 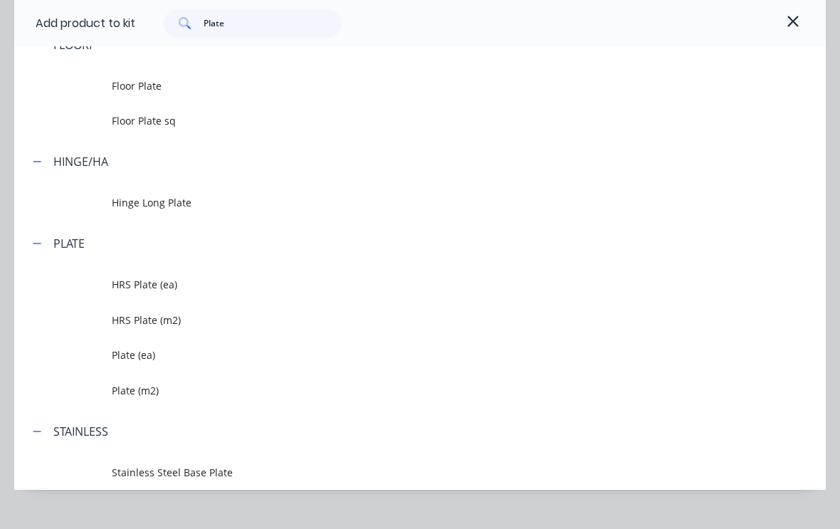 I want to click on div: HINGE/HA, so click(x=80, y=162).